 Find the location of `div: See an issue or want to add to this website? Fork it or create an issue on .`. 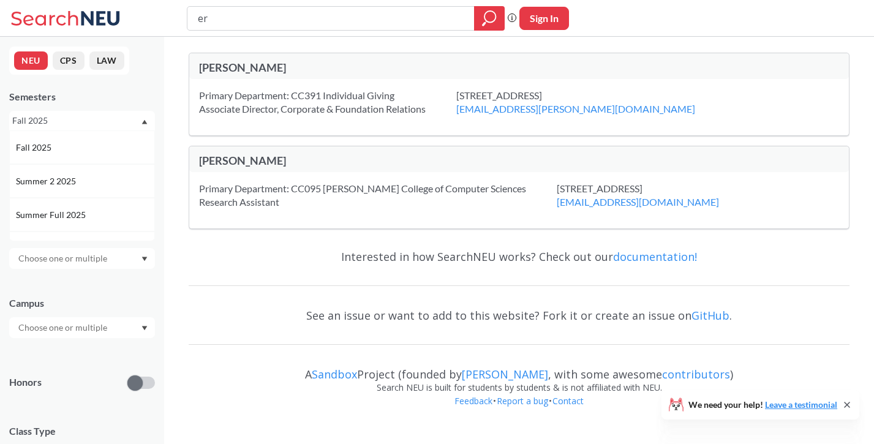

div: See an issue or want to add to this website? Fork it or create an issue on . is located at coordinates (519, 315).